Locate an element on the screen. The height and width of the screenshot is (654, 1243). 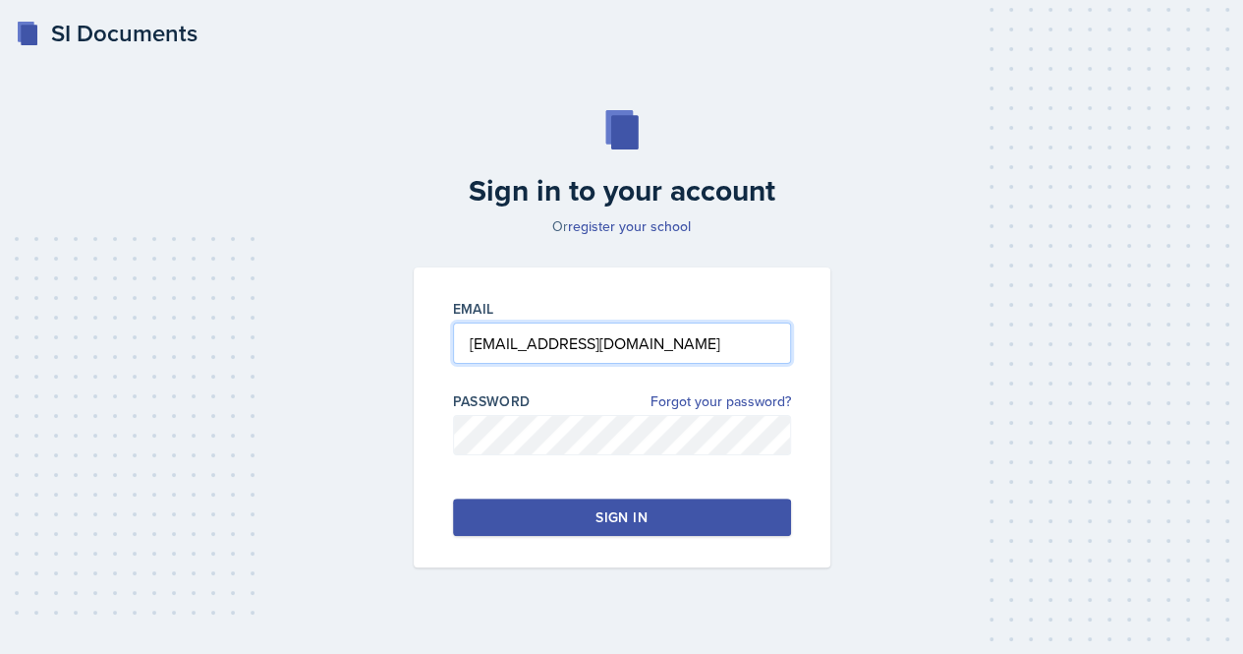
label: Email is located at coordinates (474, 309).